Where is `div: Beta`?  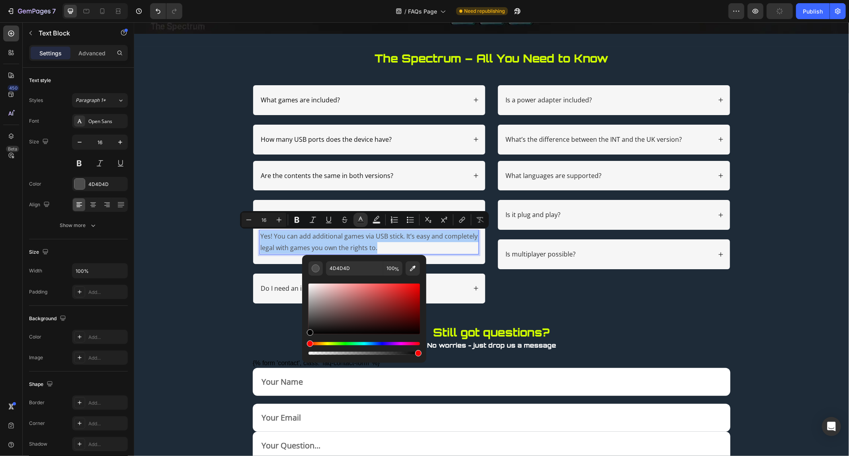
div: Beta is located at coordinates (12, 149).